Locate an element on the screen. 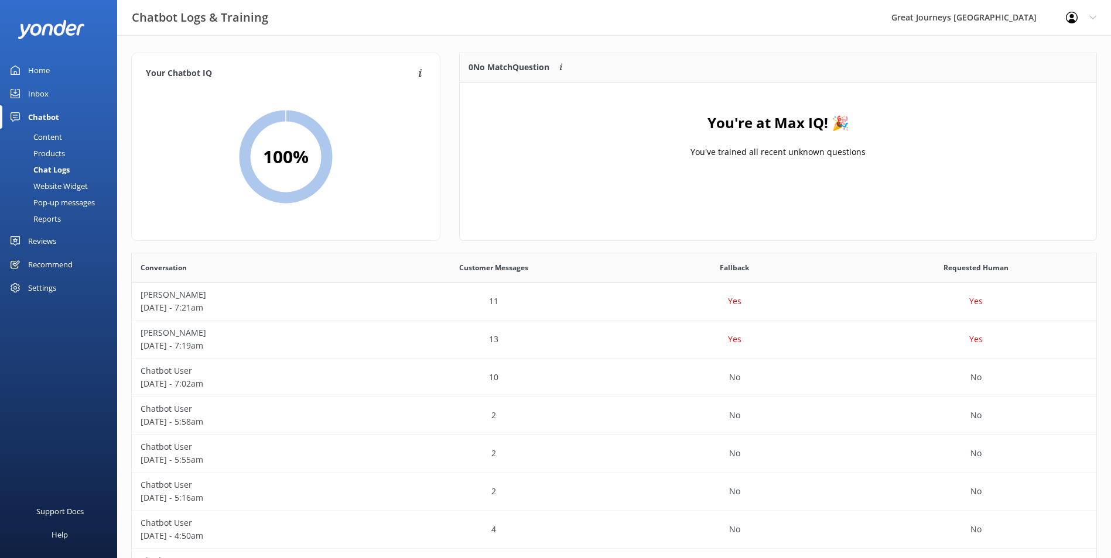 This screenshot has width=1111, height=558. span: Requested Human is located at coordinates (975, 268).